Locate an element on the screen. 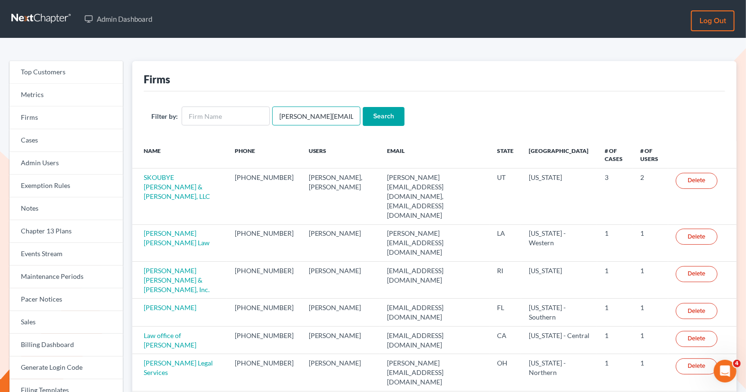 This screenshot has width=746, height=392. label: Filter by: is located at coordinates (164, 116).